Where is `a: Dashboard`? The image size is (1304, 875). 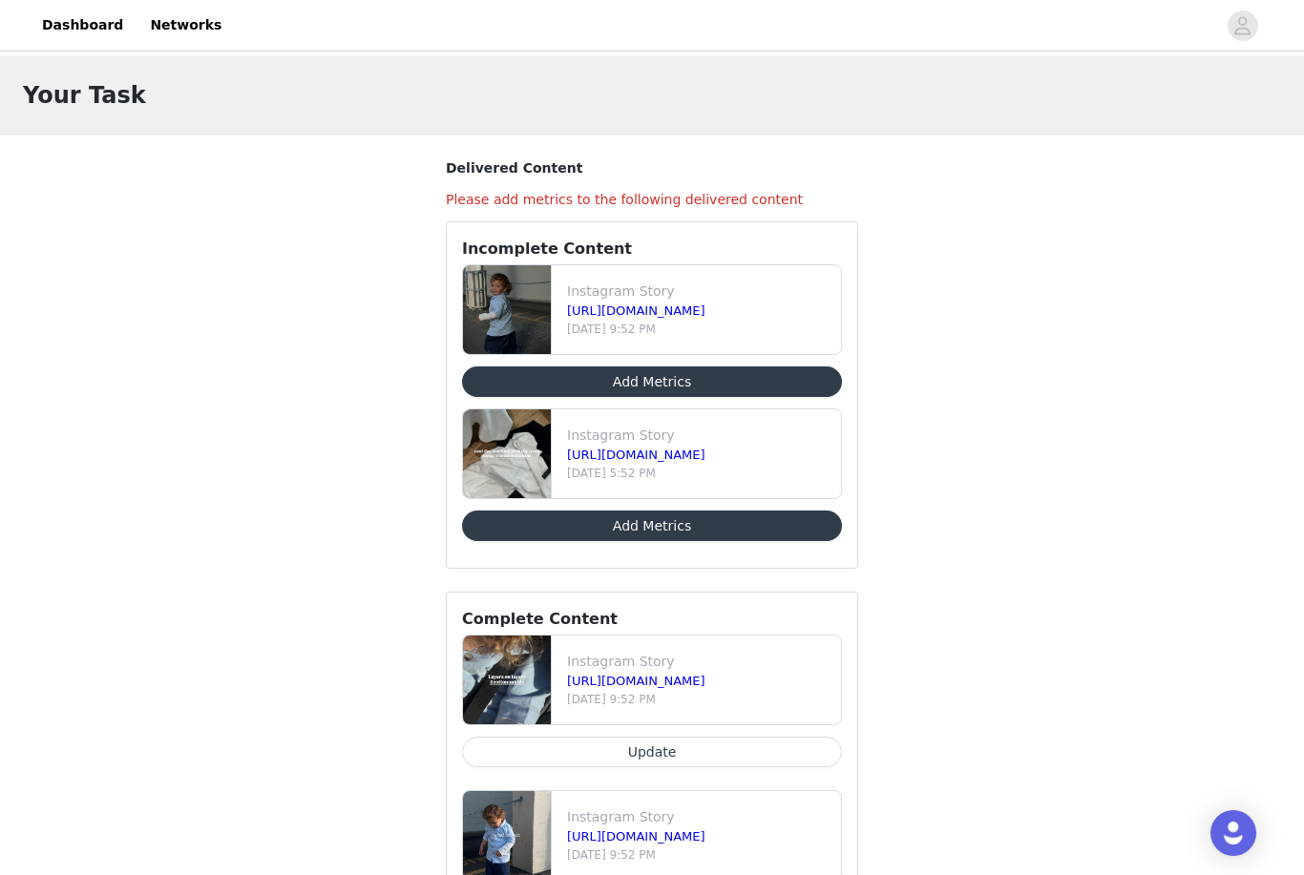
a: Dashboard is located at coordinates (82, 25).